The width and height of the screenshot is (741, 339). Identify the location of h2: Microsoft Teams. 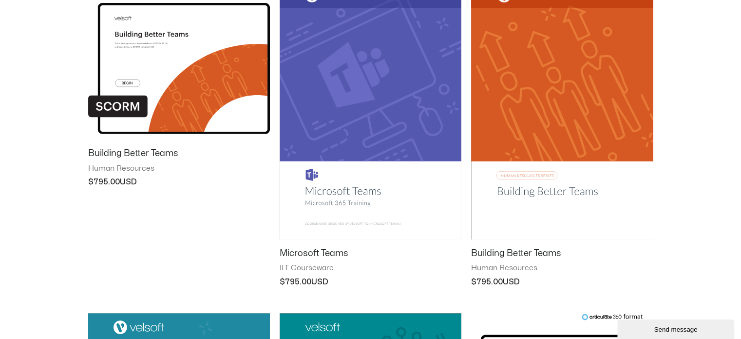
(370, 253).